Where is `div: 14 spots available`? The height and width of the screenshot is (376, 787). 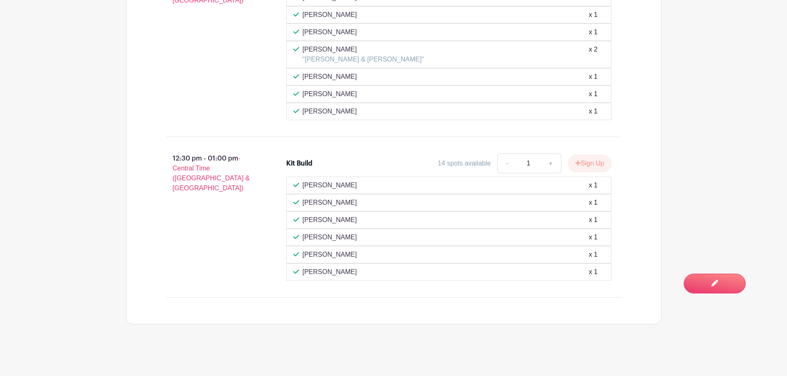 div: 14 spots available is located at coordinates (464, 164).